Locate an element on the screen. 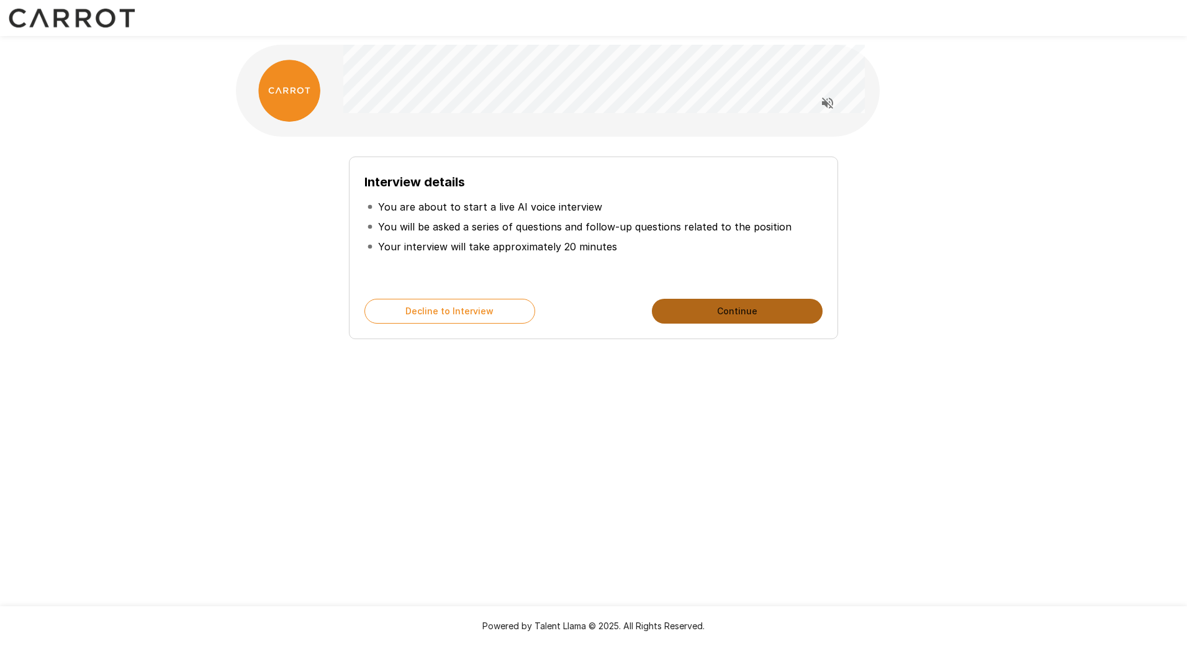 The width and height of the screenshot is (1187, 646). img: carrot_logo.png is located at coordinates (289, 91).